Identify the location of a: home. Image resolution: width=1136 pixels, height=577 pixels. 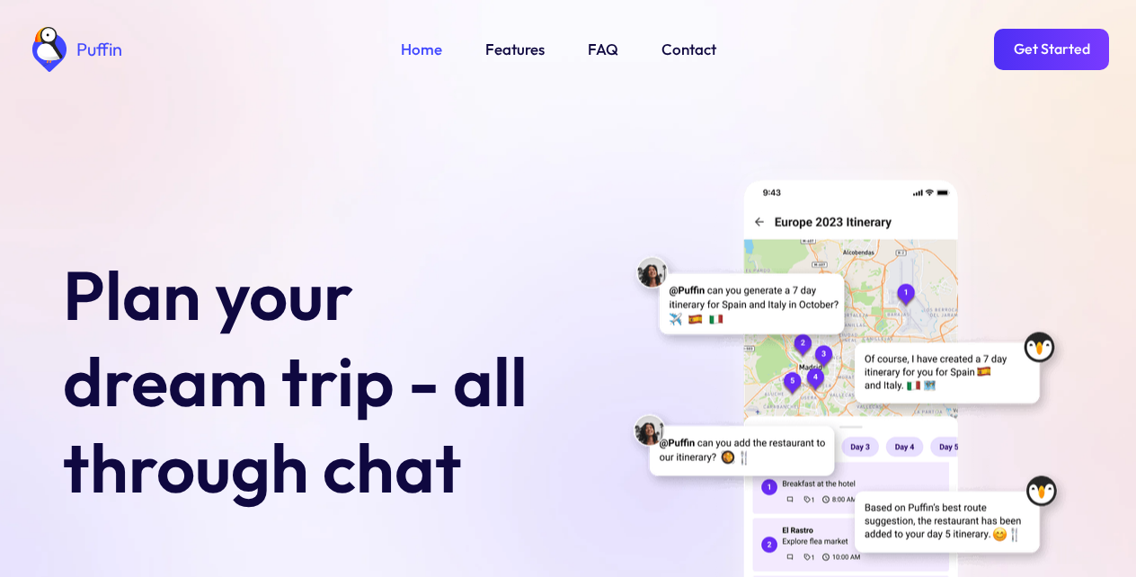
(75, 49).